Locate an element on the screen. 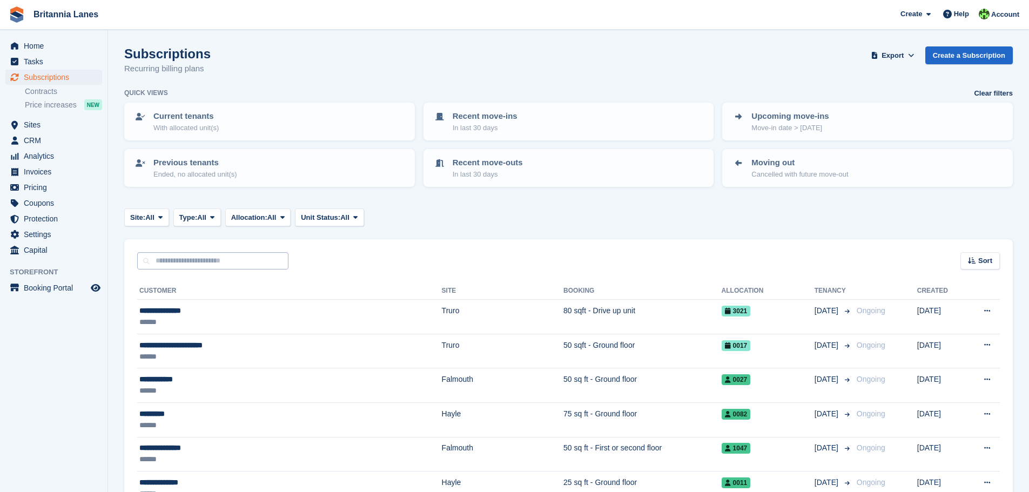 The height and width of the screenshot is (492, 1029). td: 75 sq ft - Ground floor is located at coordinates (642, 420).